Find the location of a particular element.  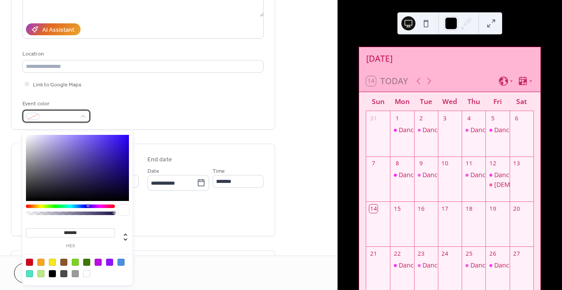

div: 9 is located at coordinates (421, 163).